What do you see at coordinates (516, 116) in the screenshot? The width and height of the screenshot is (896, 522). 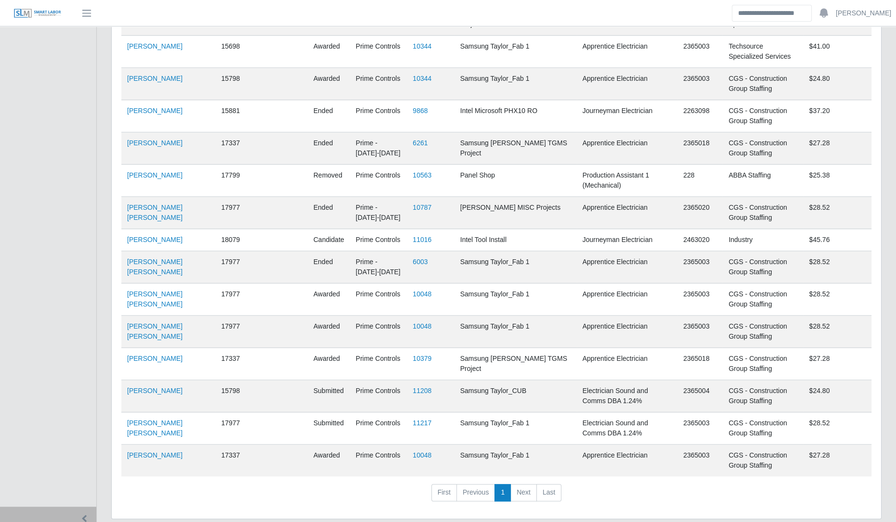 I see `td: Intel Microsoft PHX10 RO` at bounding box center [516, 116].